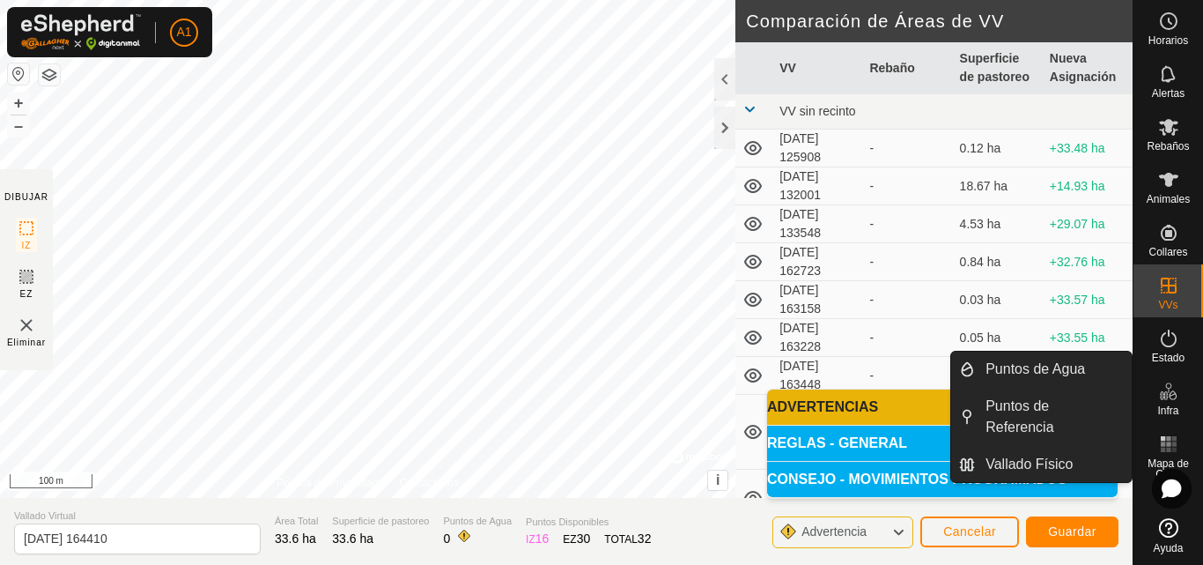  I want to click on span: 0, so click(447, 538).